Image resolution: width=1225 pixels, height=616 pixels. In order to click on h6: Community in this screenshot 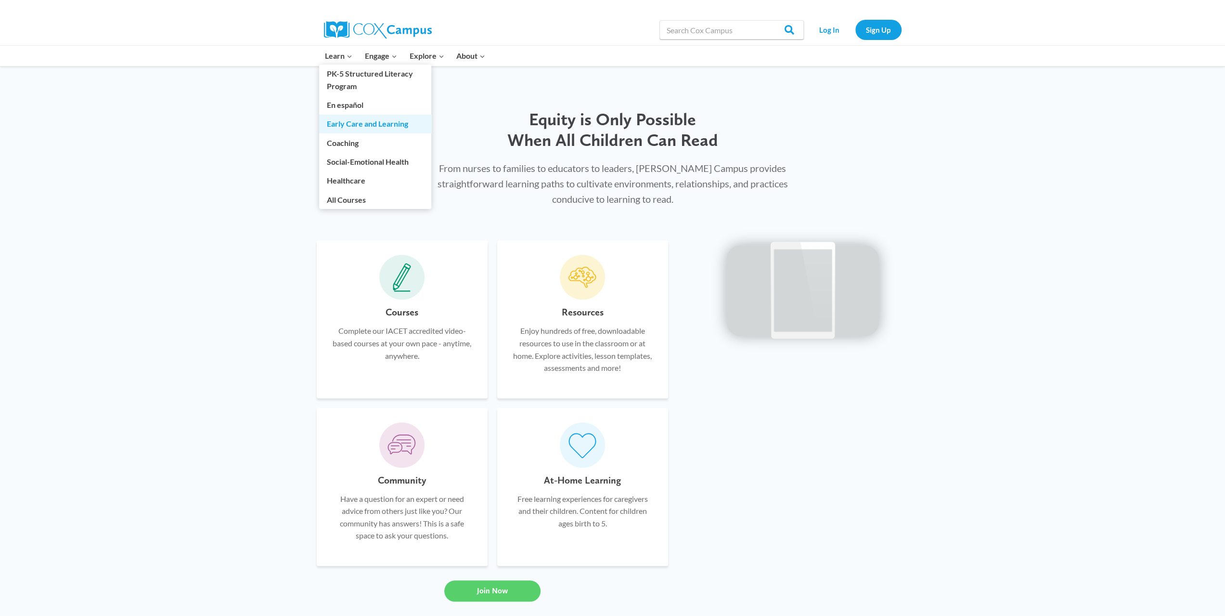, I will do `click(402, 480)`.